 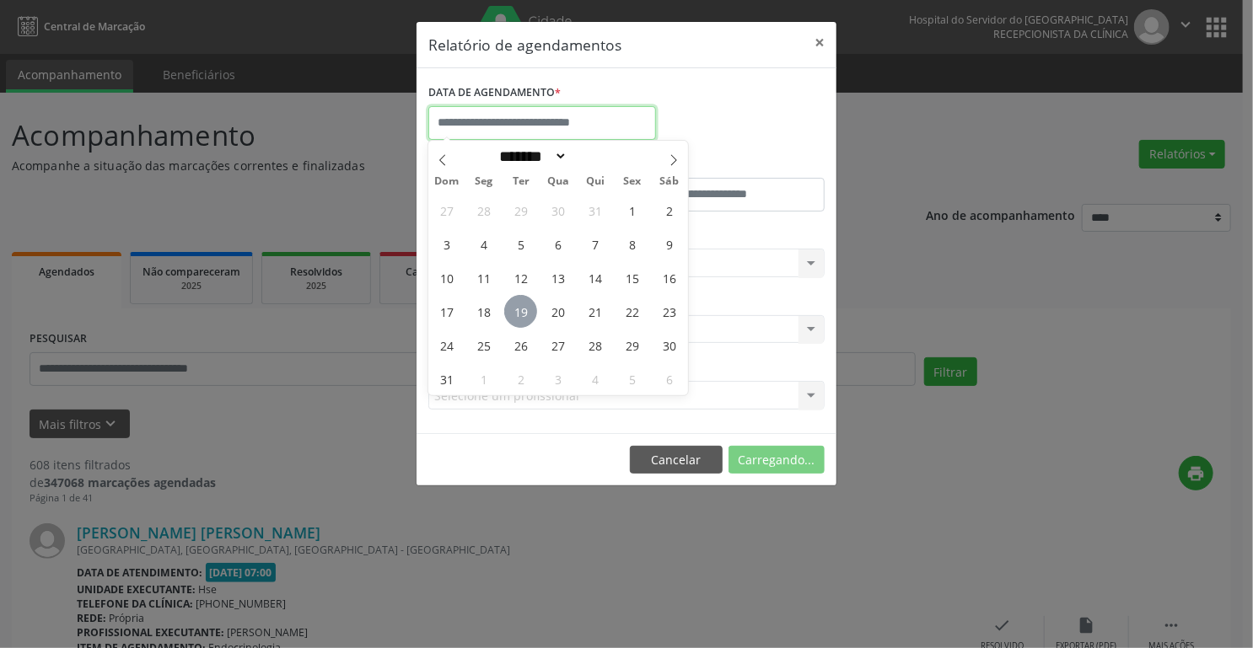 What do you see at coordinates (631, 379) in the screenshot?
I see `span: Setembro 5, 2025` at bounding box center [631, 379].